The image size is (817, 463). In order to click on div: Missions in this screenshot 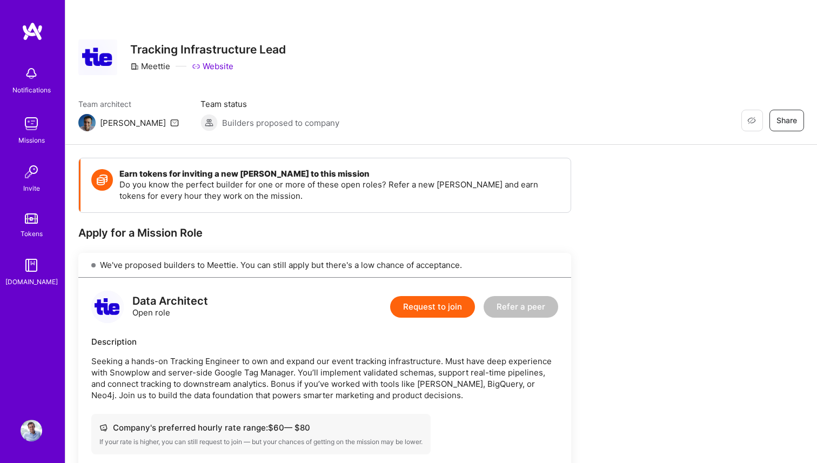, I will do `click(31, 140)`.